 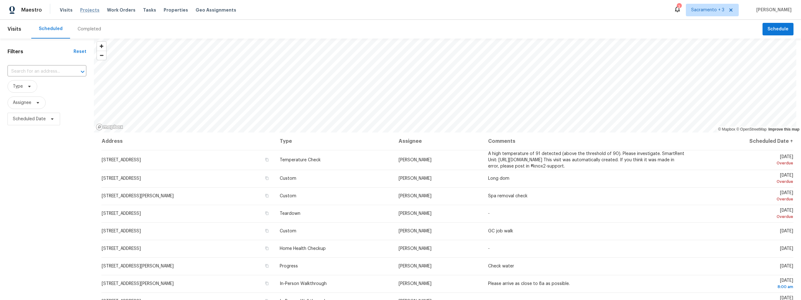 I want to click on div: Completed, so click(x=89, y=29).